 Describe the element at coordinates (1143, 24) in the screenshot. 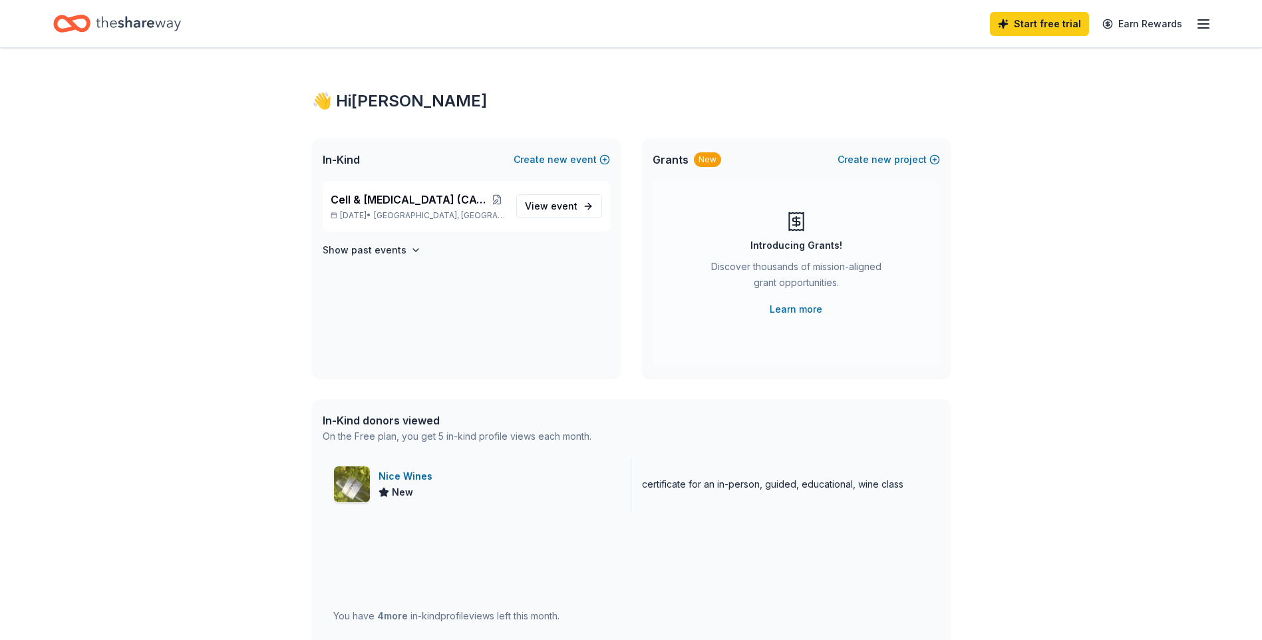

I see `a: Earn Rewards` at that location.